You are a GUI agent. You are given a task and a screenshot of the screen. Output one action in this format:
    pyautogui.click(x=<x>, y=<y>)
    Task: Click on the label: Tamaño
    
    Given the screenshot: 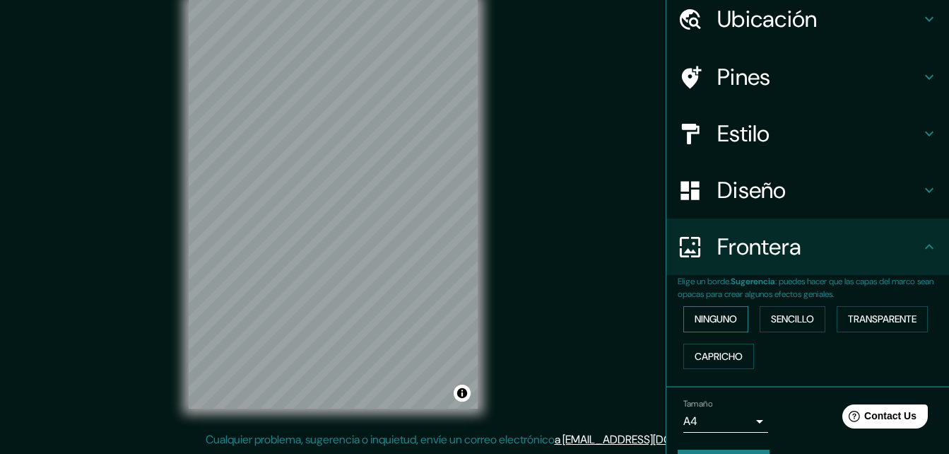 What is the action you would take?
    pyautogui.click(x=697, y=403)
    